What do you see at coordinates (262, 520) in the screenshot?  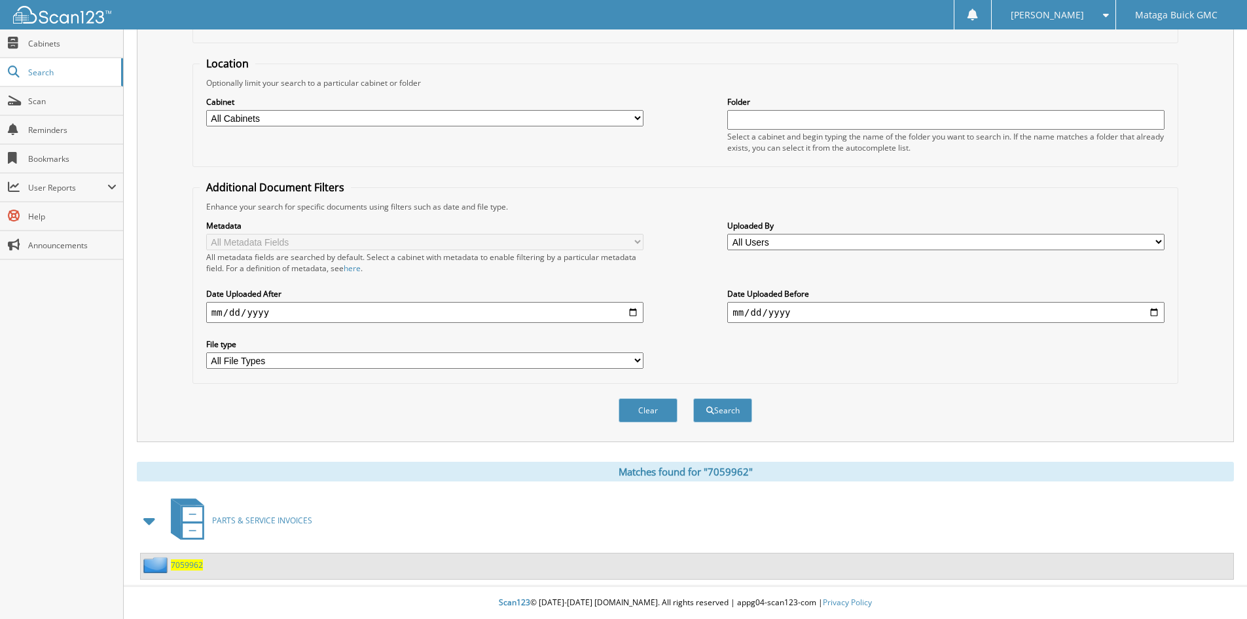 I see `span: PARTS & SERVICE INVOICES` at bounding box center [262, 520].